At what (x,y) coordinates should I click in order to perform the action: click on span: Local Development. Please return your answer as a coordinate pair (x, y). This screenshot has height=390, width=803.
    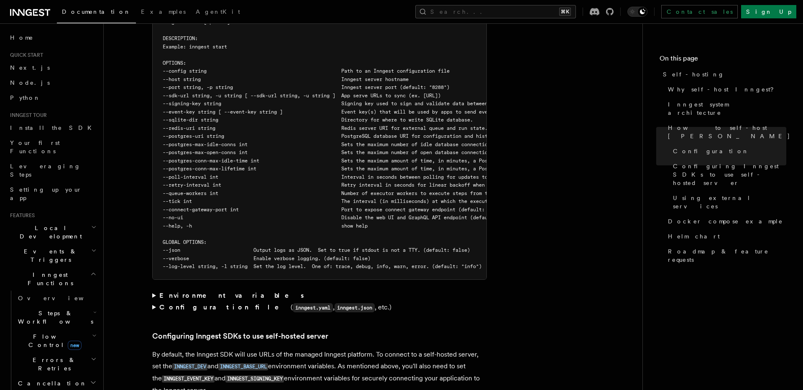
    Looking at the image, I should click on (49, 232).